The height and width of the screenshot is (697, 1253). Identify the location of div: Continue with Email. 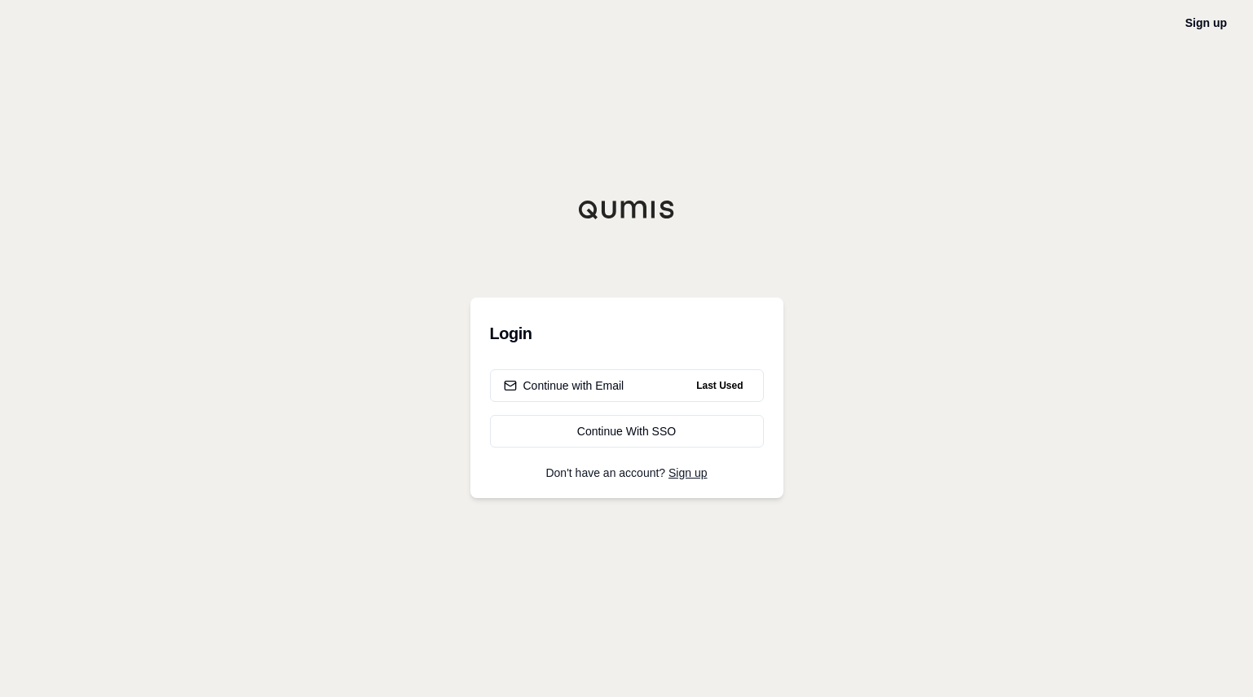
(564, 386).